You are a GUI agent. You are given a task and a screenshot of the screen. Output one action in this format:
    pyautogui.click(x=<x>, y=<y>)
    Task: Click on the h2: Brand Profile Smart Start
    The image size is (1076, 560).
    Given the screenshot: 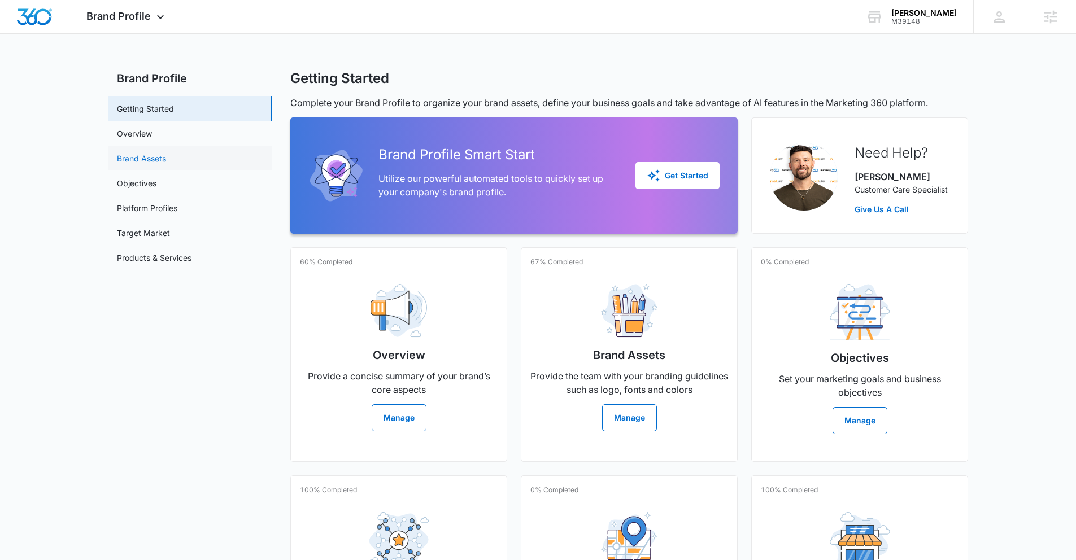 What is the action you would take?
    pyautogui.click(x=497, y=155)
    